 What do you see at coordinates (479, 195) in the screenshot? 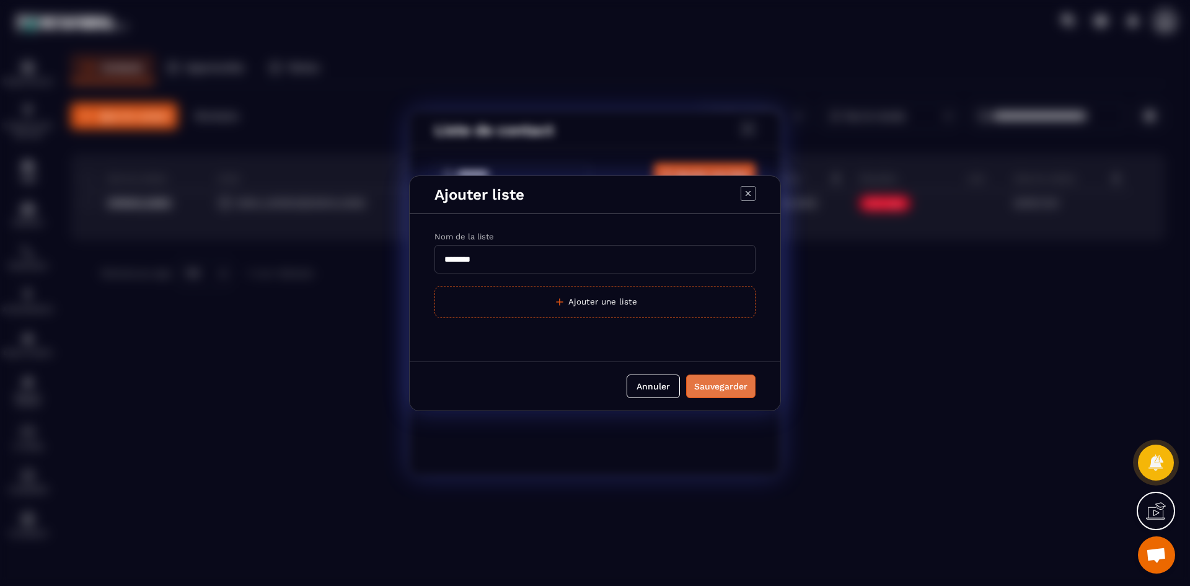
I see `p: Ajouter liste` at bounding box center [479, 195].